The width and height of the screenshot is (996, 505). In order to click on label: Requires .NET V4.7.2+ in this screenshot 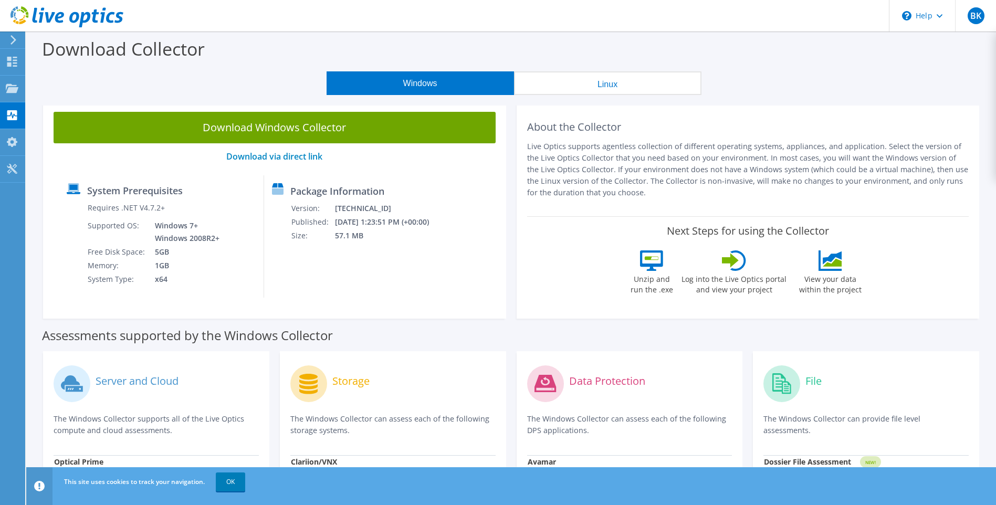, I will do `click(126, 208)`.